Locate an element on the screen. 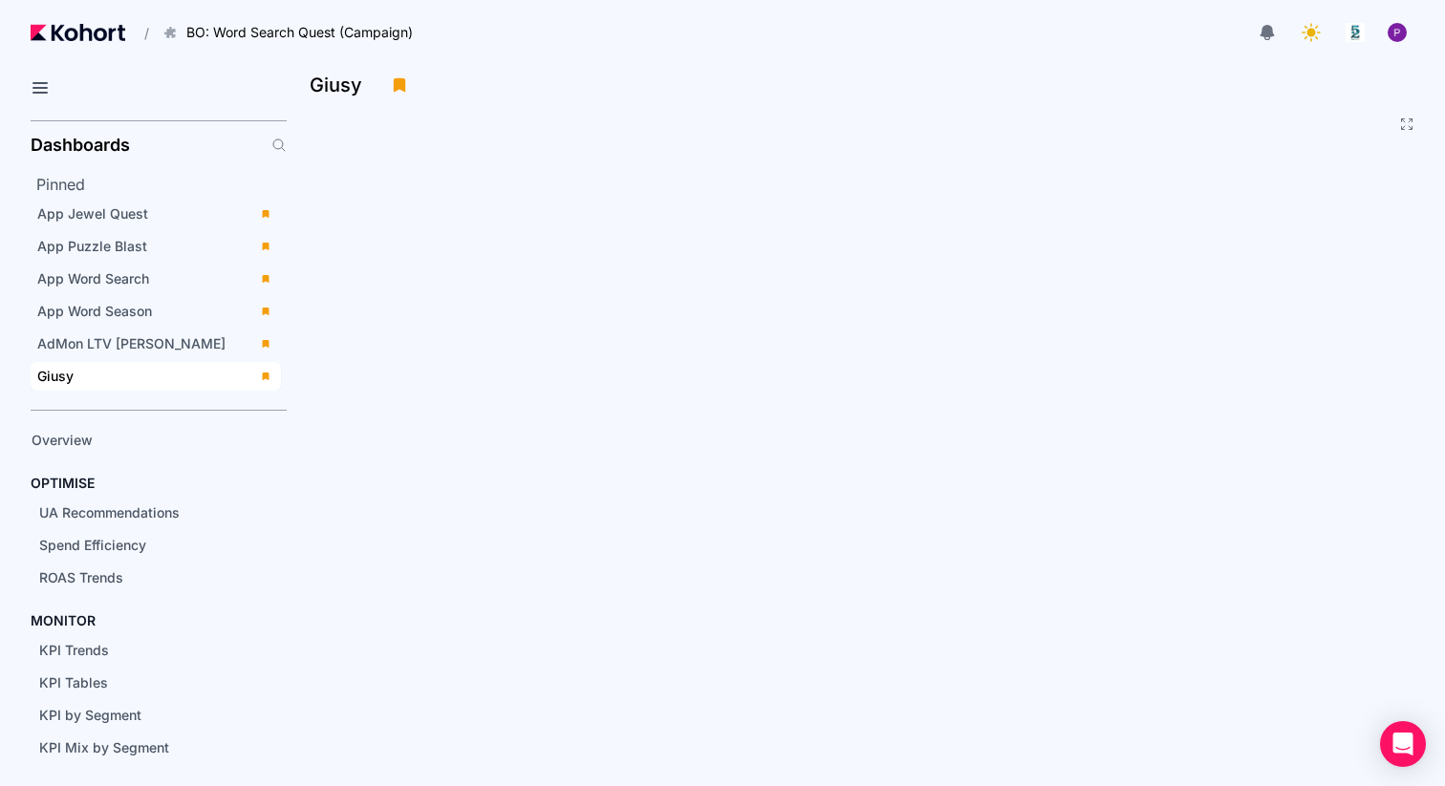  a: ROAS Trends is located at coordinates (143, 578).